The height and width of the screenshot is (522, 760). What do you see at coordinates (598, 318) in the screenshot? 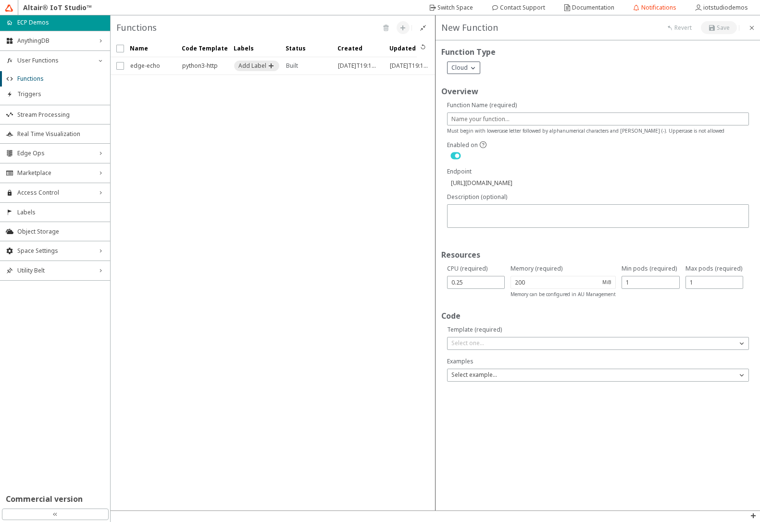
I see `unity-typography: Code` at bounding box center [598, 318].